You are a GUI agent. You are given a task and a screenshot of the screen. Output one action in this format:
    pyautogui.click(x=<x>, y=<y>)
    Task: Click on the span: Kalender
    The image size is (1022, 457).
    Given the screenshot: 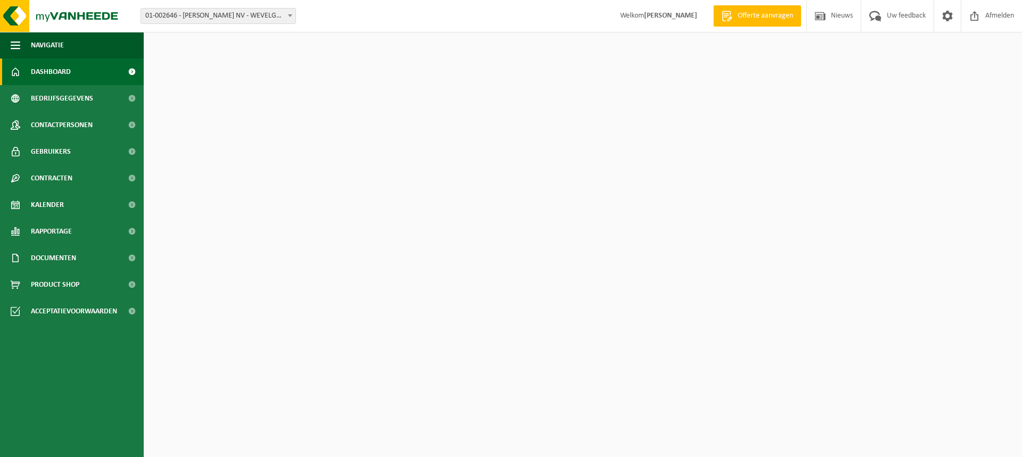 What is the action you would take?
    pyautogui.click(x=47, y=205)
    